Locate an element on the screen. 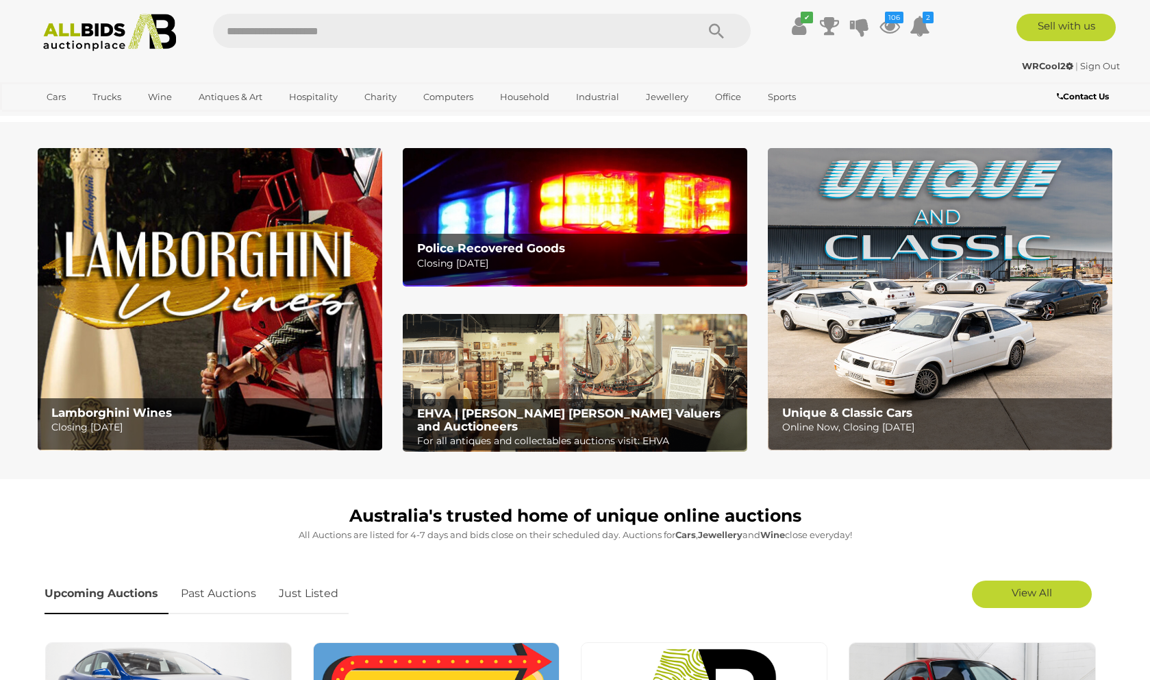 The width and height of the screenshot is (1150, 680). h1: Australia's trusted home of unique online auctions is located at coordinates (575, 516).